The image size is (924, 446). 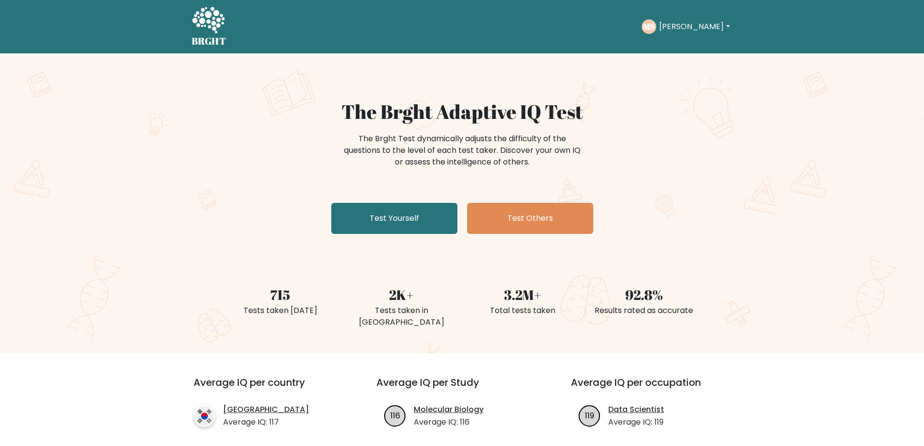 I want to click on a: Data Scientist, so click(x=636, y=409).